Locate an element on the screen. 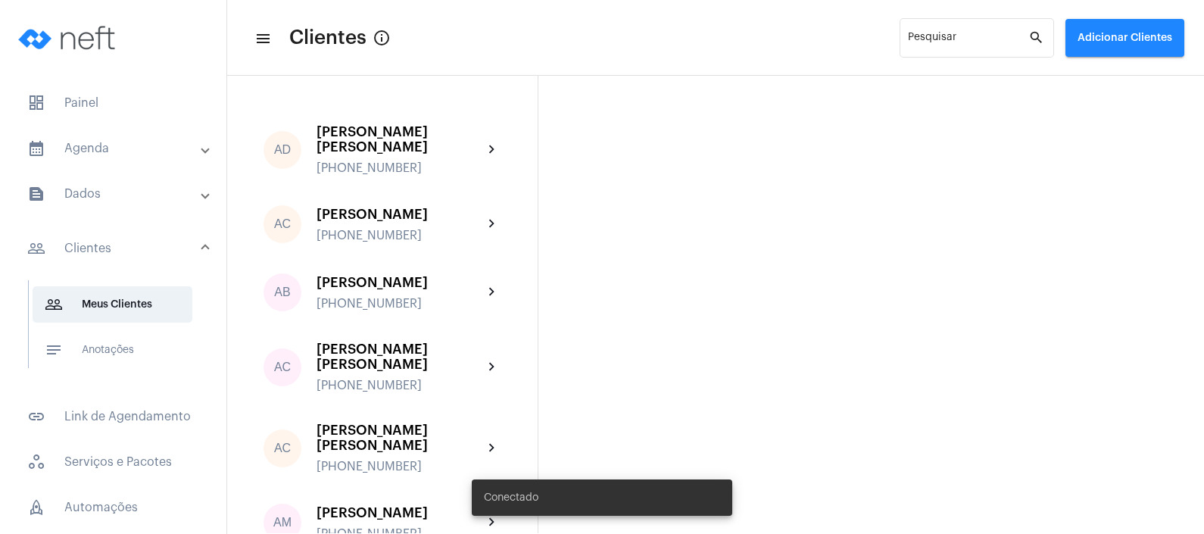  span: Meus Clientes is located at coordinates (112, 304).